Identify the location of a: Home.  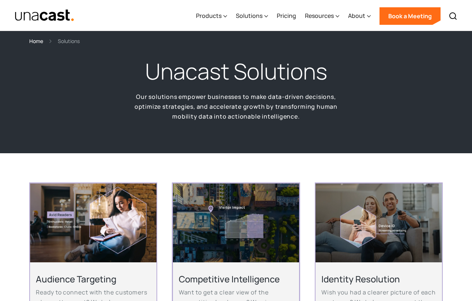
(36, 41).